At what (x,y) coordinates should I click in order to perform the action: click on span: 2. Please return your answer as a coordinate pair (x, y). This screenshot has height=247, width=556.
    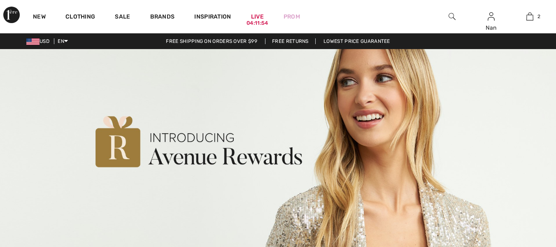
    Looking at the image, I should click on (539, 16).